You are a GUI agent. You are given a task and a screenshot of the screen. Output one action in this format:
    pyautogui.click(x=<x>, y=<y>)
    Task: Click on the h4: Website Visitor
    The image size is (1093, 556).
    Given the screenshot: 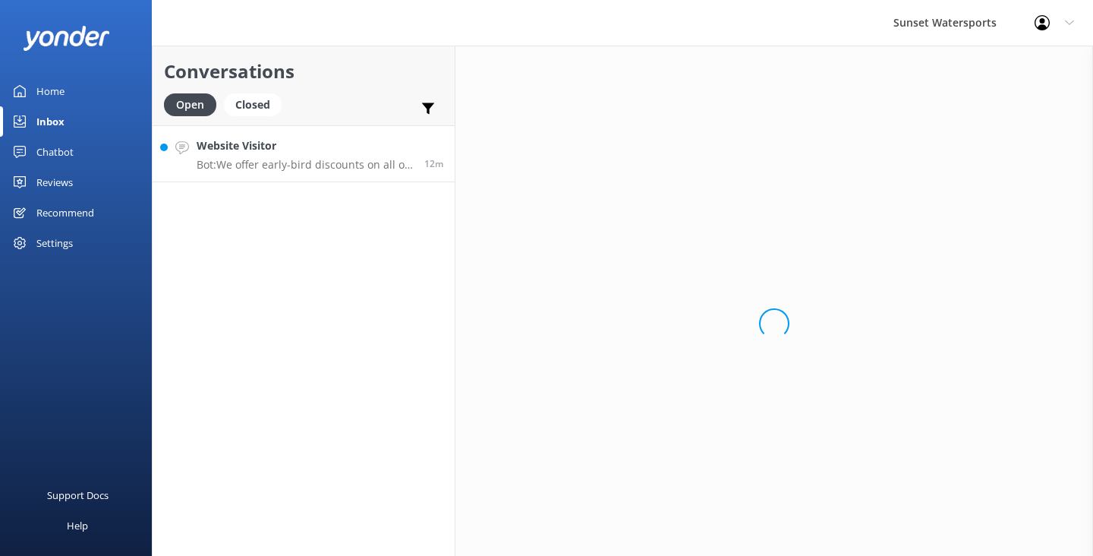 What is the action you would take?
    pyautogui.click(x=304, y=146)
    